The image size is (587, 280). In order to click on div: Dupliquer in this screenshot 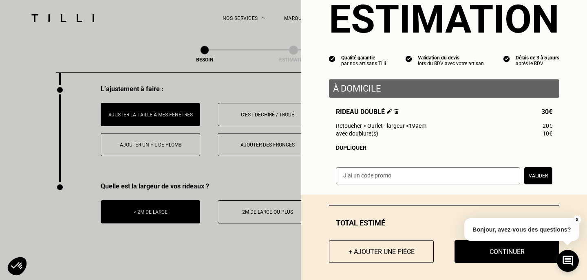, I will do `click(444, 148)`.